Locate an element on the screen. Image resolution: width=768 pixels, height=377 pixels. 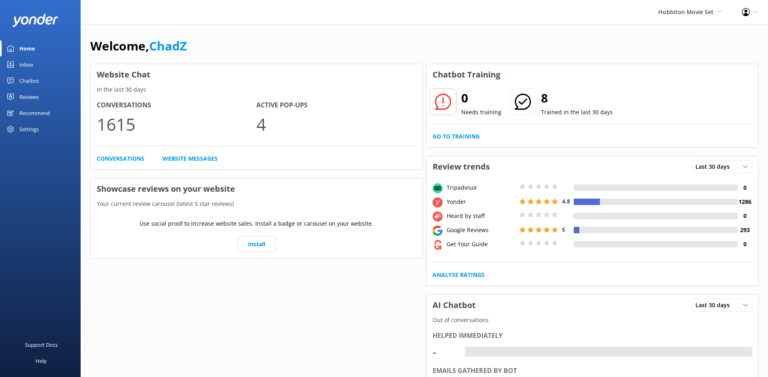
div: Home is located at coordinates (27, 48).